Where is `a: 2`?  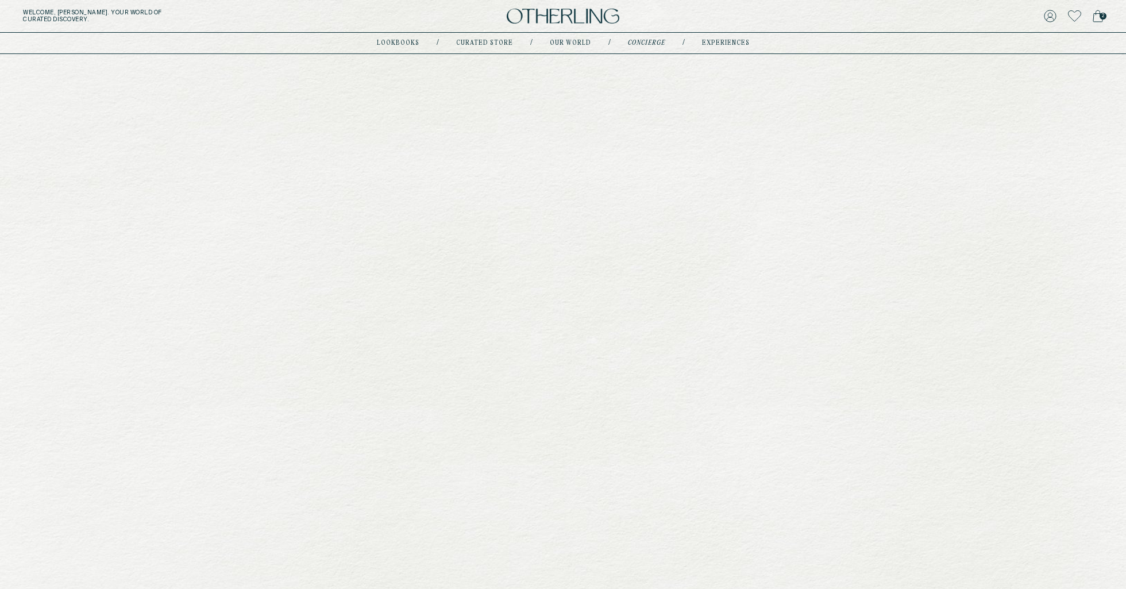
a: 2 is located at coordinates (1098, 16).